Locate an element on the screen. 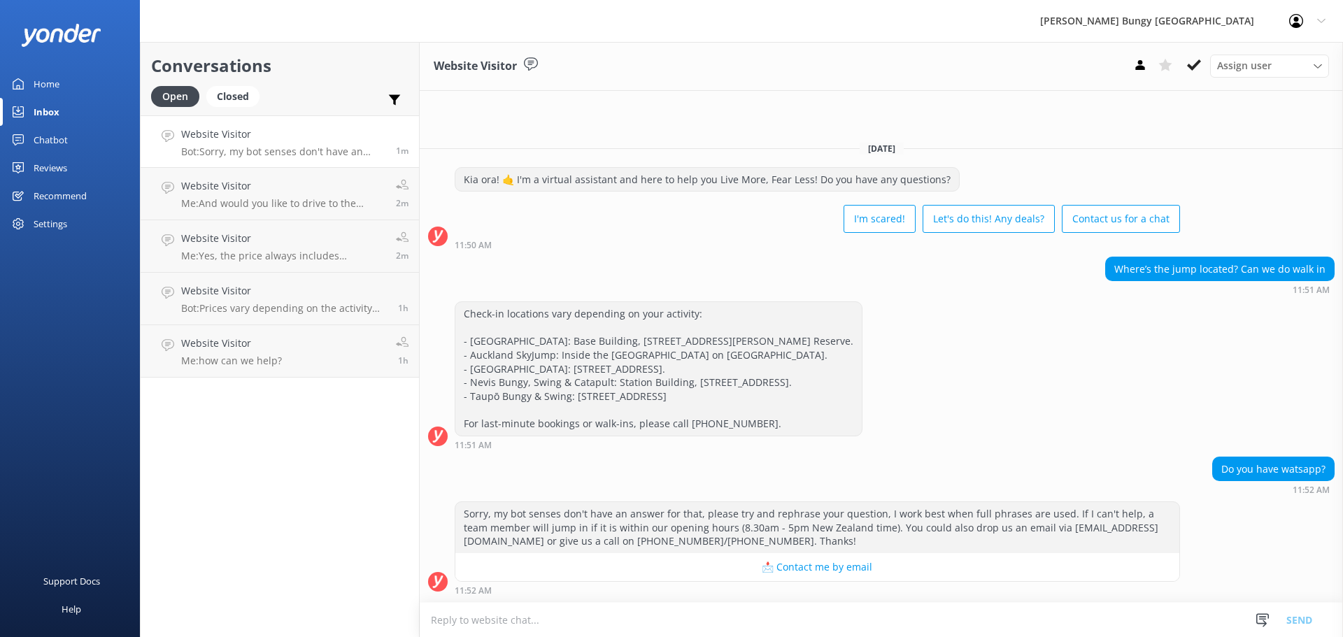 The image size is (1343, 637). div: Open is located at coordinates (175, 96).